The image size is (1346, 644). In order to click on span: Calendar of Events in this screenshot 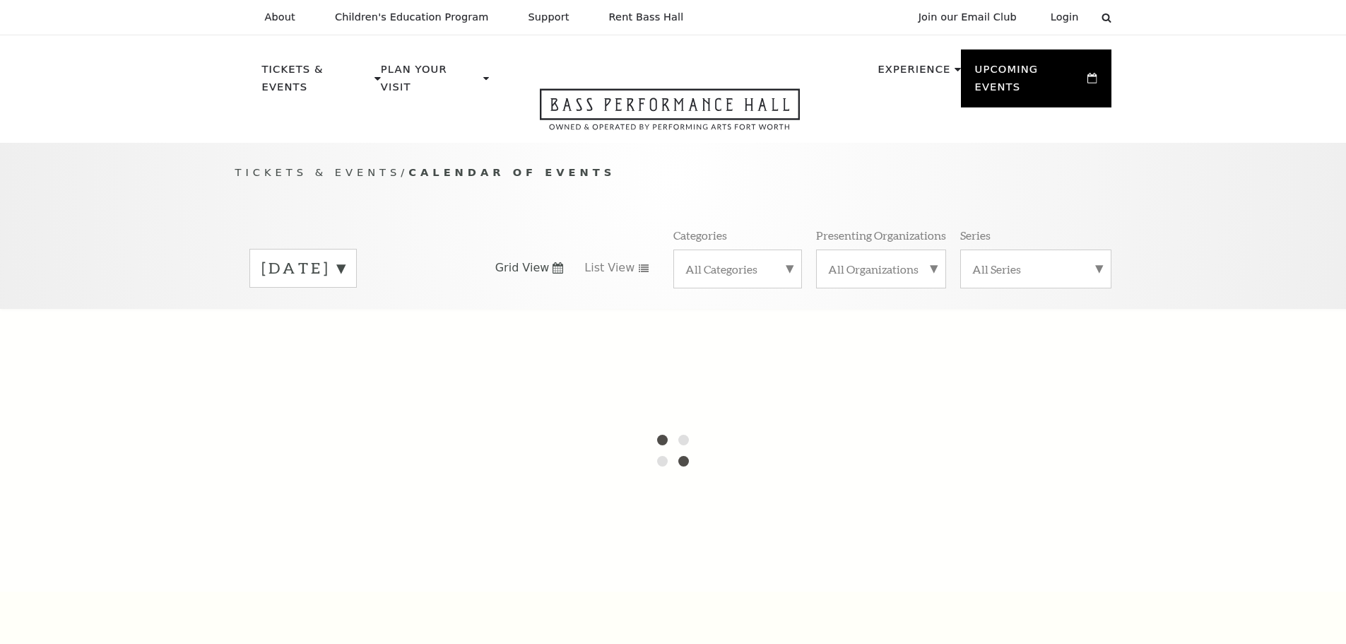, I will do `click(512, 172)`.